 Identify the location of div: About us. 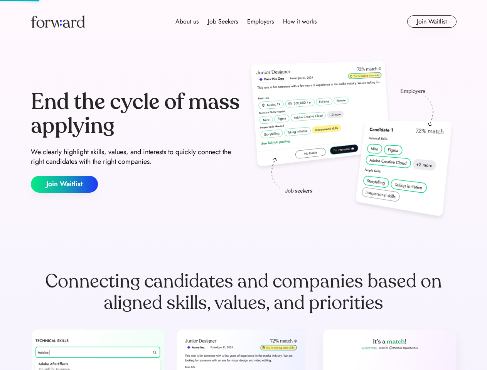
(187, 22).